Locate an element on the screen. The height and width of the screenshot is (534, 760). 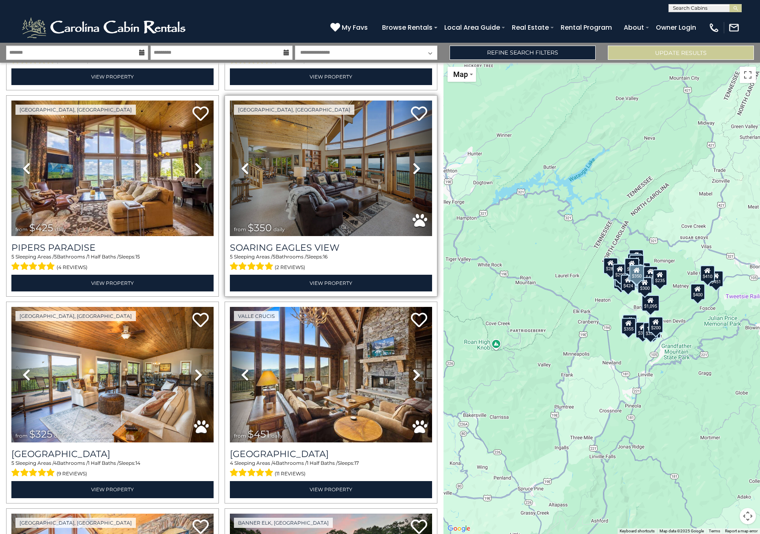
div: $425 is located at coordinates (632, 266).